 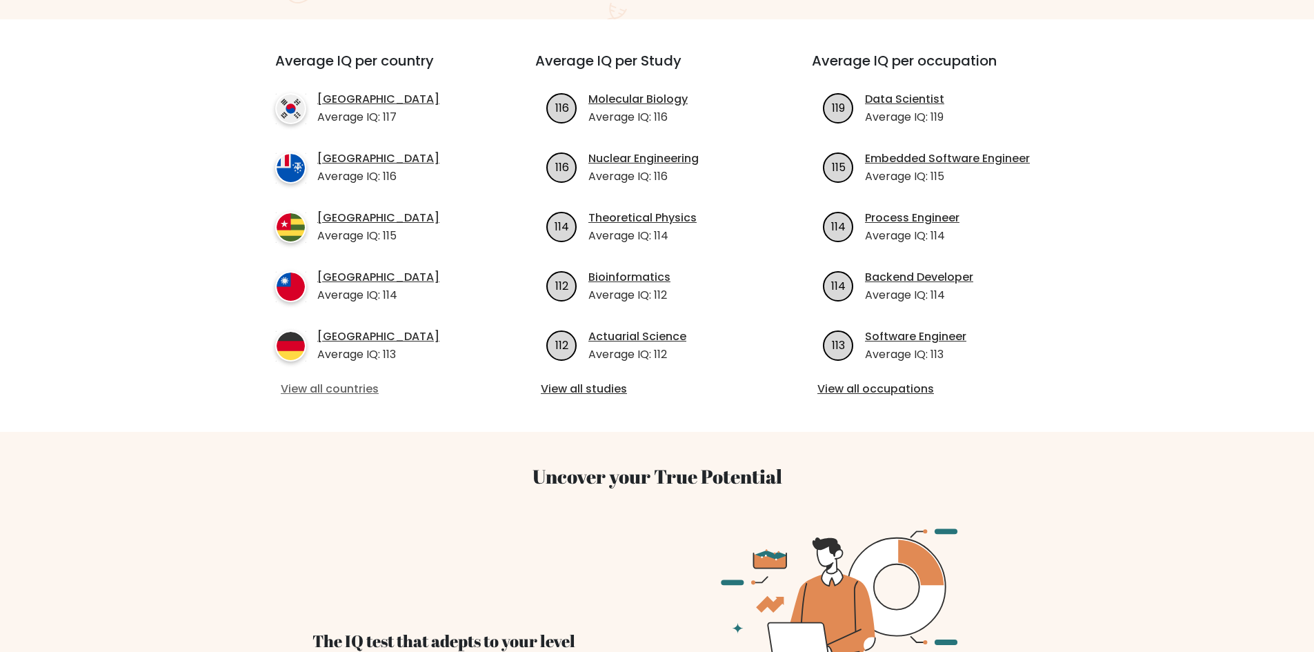 What do you see at coordinates (637, 337) in the screenshot?
I see `a: Actuarial Science` at bounding box center [637, 337].